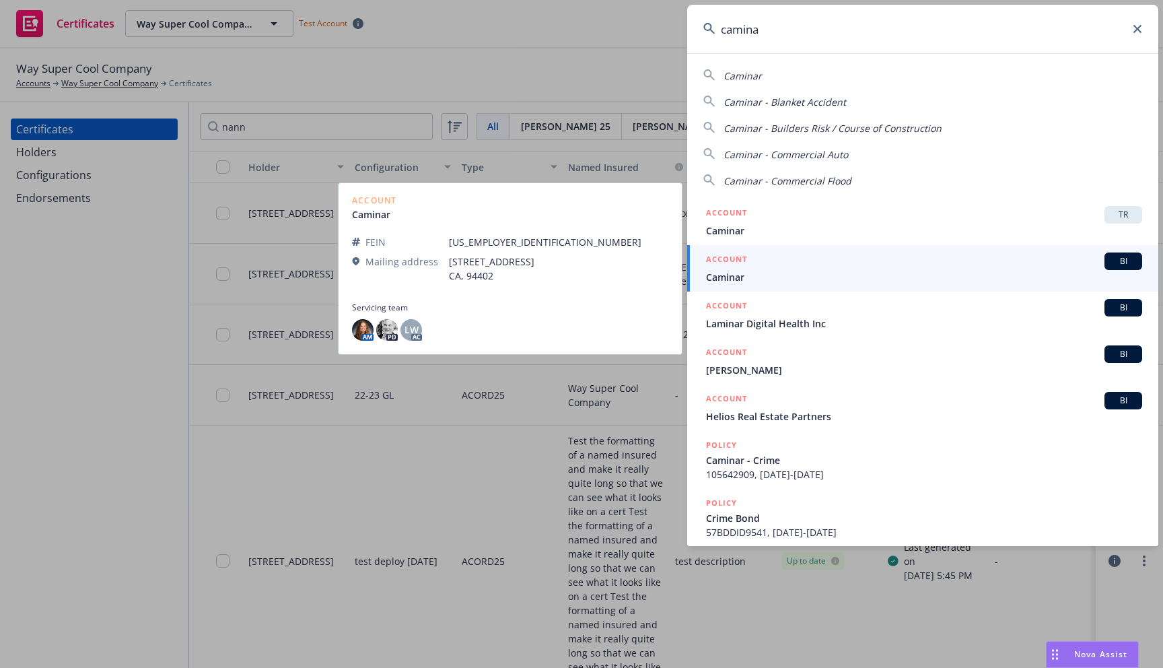 Image resolution: width=1163 pixels, height=668 pixels. Describe the element at coordinates (923, 268) in the screenshot. I see `a: ACCOUNTBICaminar` at that location.